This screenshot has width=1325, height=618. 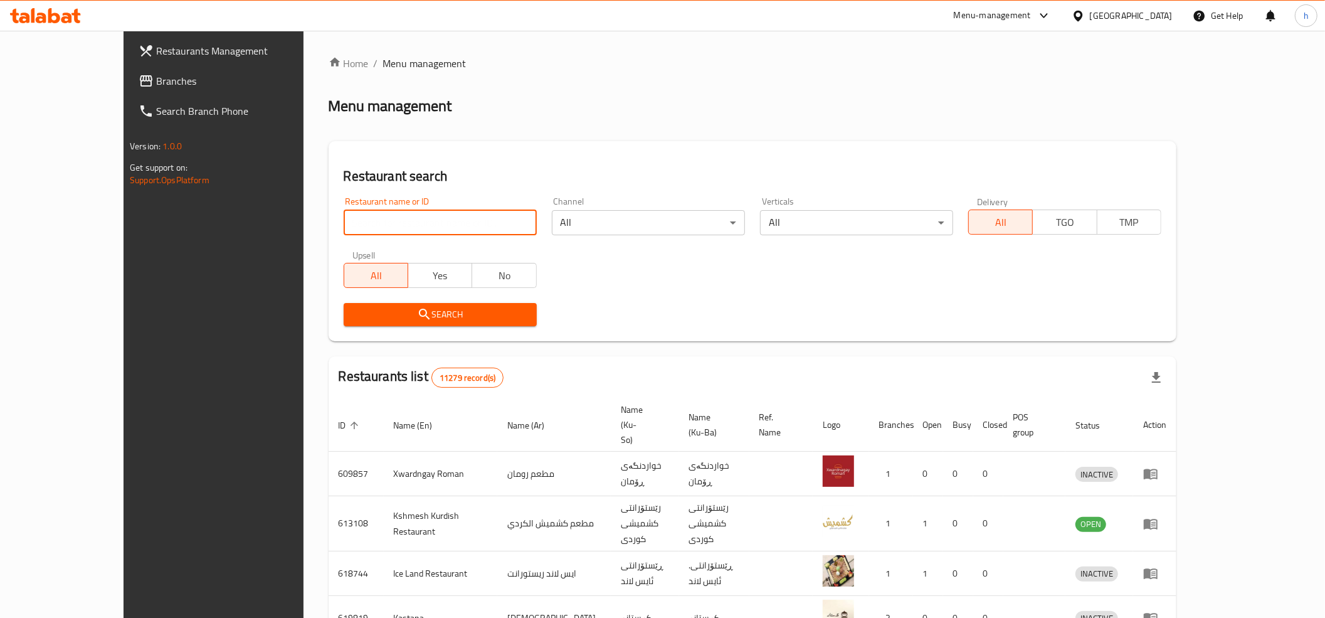 What do you see at coordinates (1064, 222) in the screenshot?
I see `button: TGO` at bounding box center [1064, 222].